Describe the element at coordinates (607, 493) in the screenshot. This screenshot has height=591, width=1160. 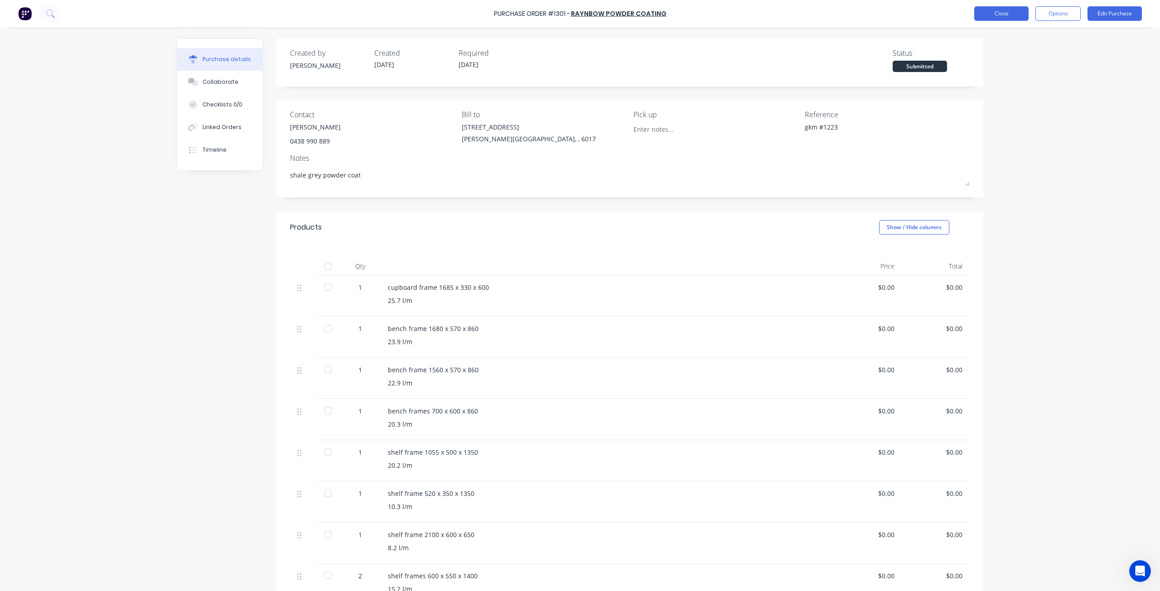
I see `div: shelf frame 520 x 350 x 1350` at that location.